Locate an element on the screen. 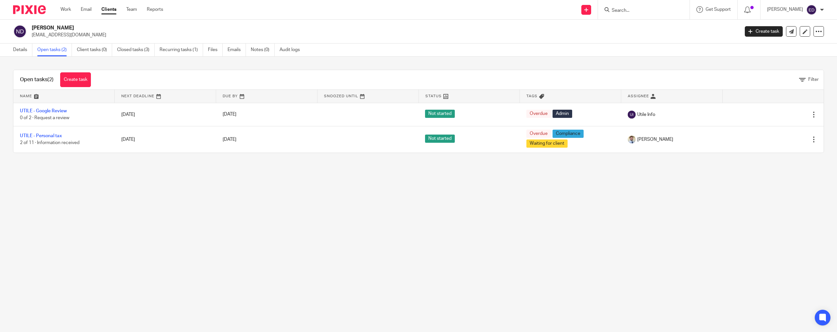 The image size is (837, 332). span: 0 of 2 · Request a review is located at coordinates (44, 118).